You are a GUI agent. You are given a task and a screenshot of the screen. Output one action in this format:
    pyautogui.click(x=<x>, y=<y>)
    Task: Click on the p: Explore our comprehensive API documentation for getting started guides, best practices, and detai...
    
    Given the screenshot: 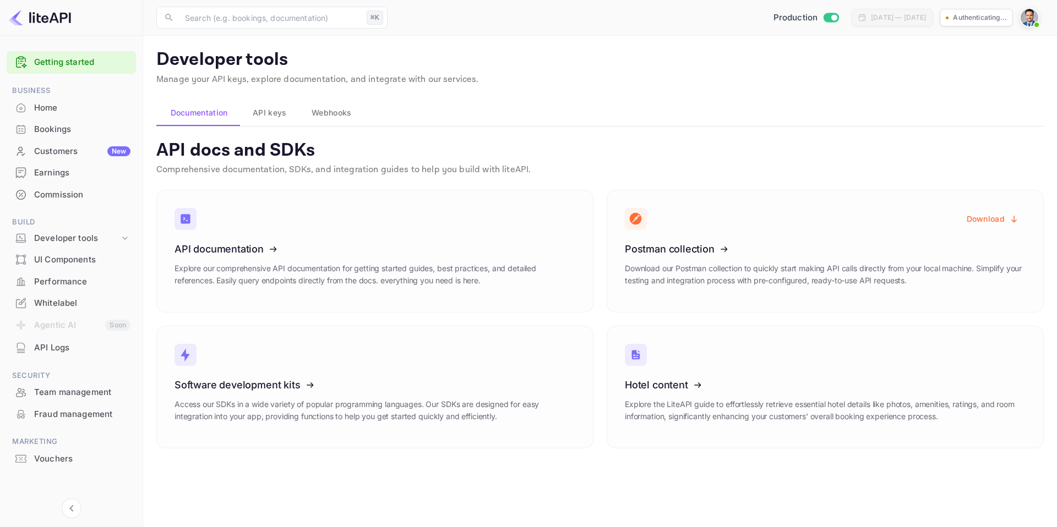 What is the action you would take?
    pyautogui.click(x=375, y=275)
    